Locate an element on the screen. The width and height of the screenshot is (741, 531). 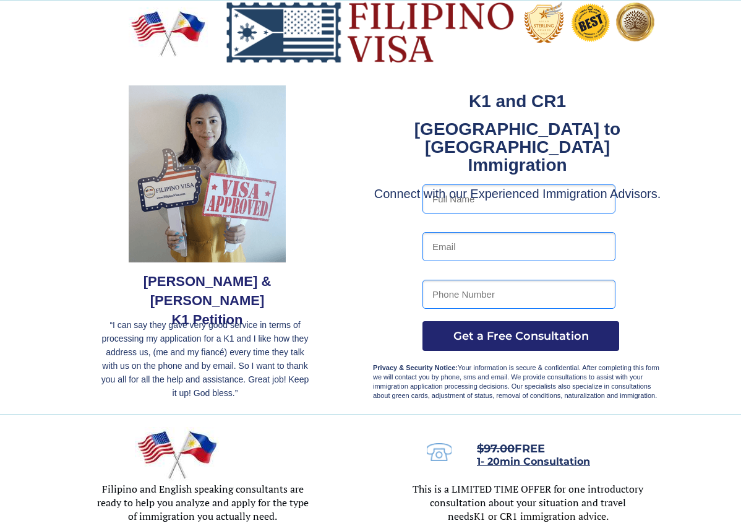
span: Filipino and English speaking consultants are ready to help you analyze and apply for the type of... is located at coordinates (203, 503).